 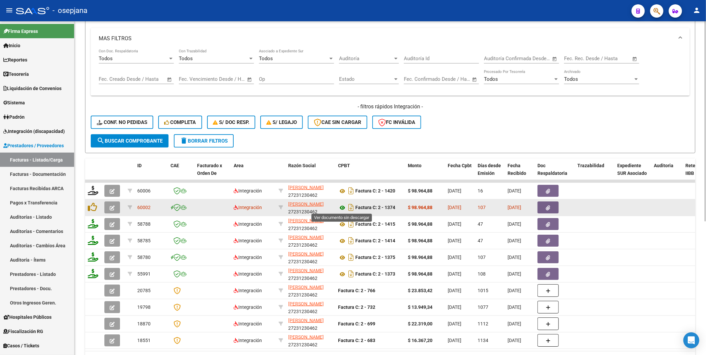 What do you see at coordinates (594, 173) in the screenshot?
I see `datatable-header-cell: Trazabilidad` at bounding box center [594, 173].